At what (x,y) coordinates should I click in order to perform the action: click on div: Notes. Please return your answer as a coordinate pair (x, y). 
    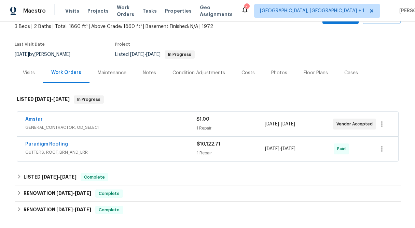
    Looking at the image, I should click on (149, 73).